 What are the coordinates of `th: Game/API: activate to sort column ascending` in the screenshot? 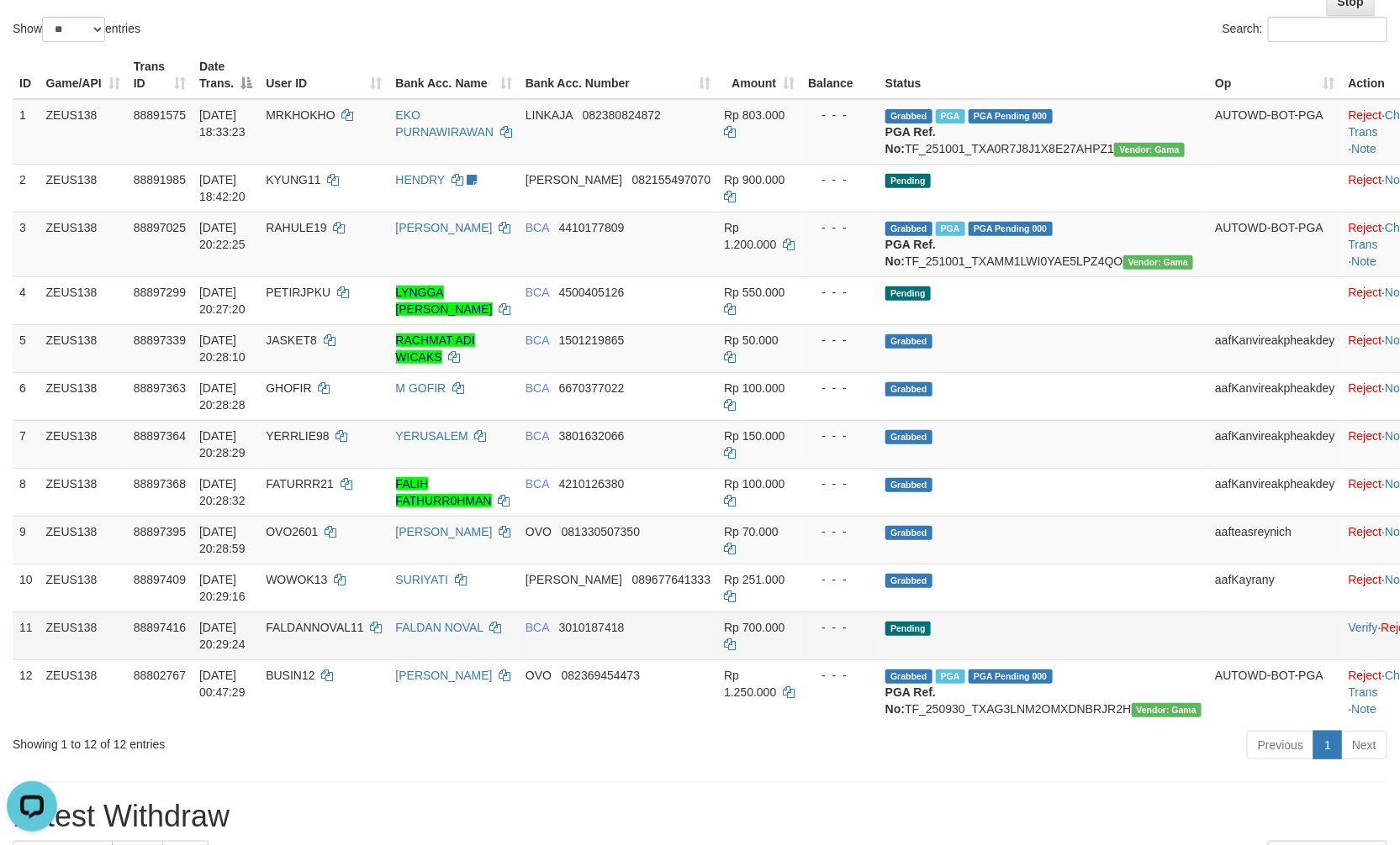 It's located at (83, 75).